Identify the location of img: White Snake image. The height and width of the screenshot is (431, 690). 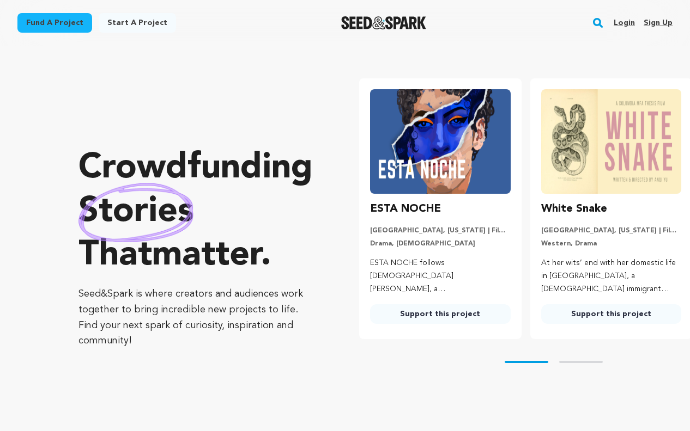
(611, 142).